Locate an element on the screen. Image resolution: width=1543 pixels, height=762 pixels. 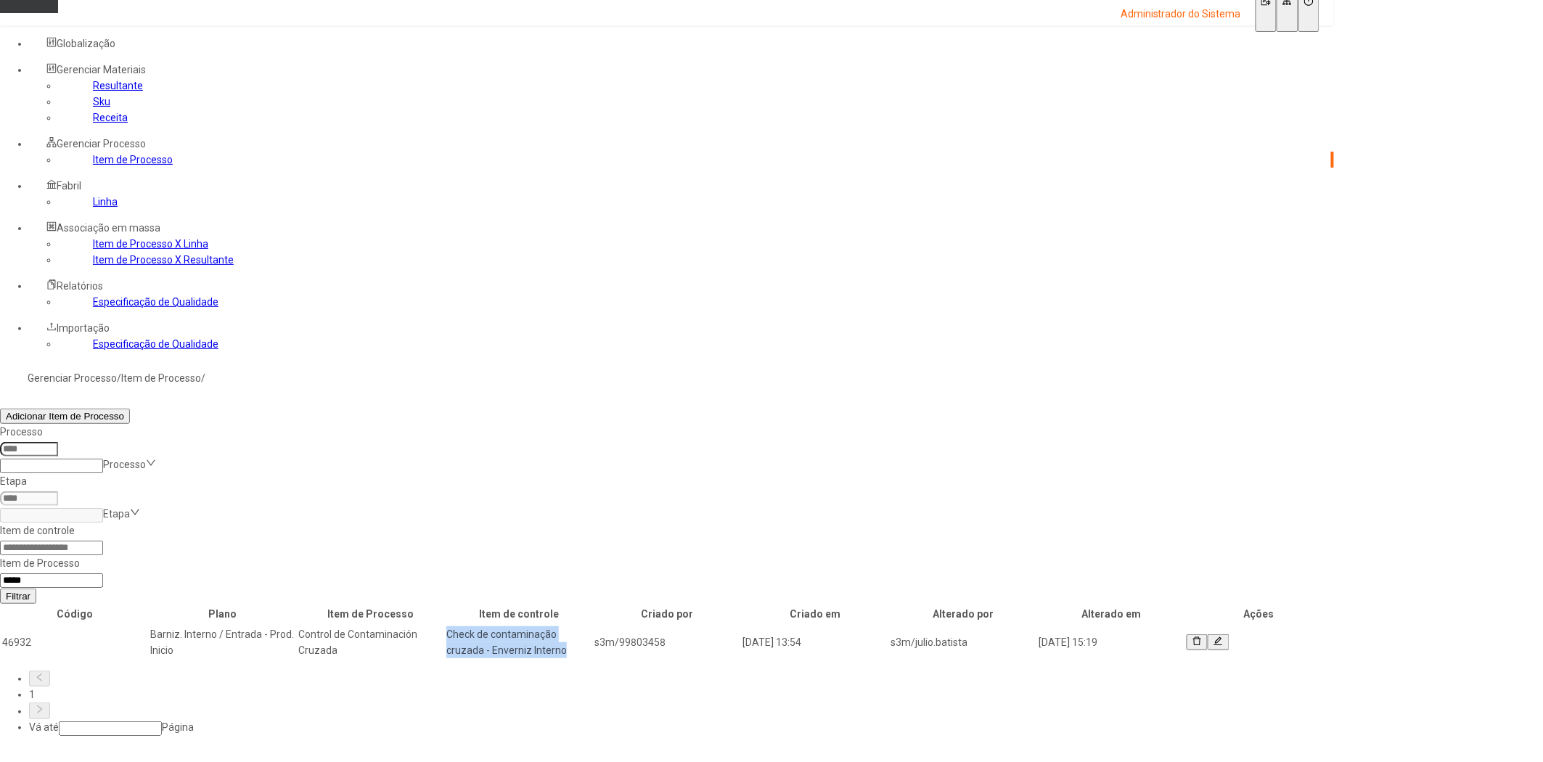
th: Plano is located at coordinates (223, 614).